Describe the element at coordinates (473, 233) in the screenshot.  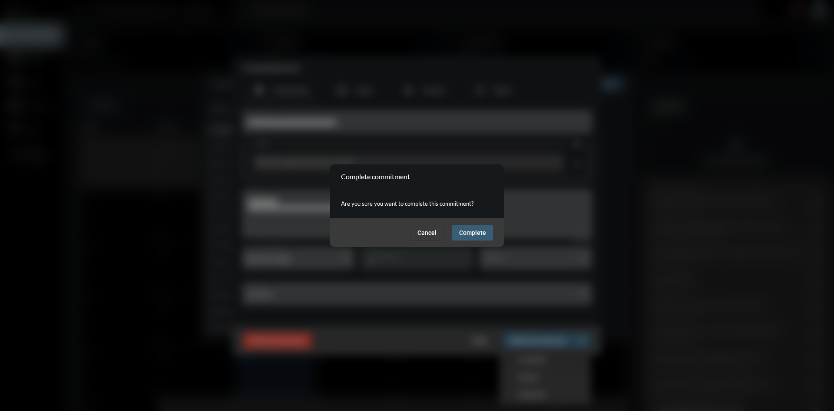
I see `span: Complete` at that location.